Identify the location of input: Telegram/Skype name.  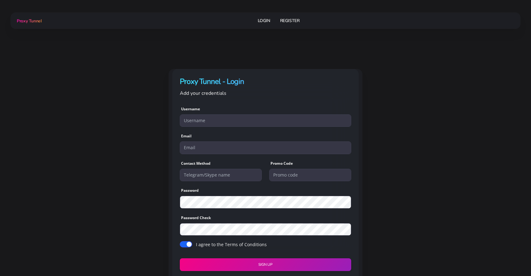
(221, 175).